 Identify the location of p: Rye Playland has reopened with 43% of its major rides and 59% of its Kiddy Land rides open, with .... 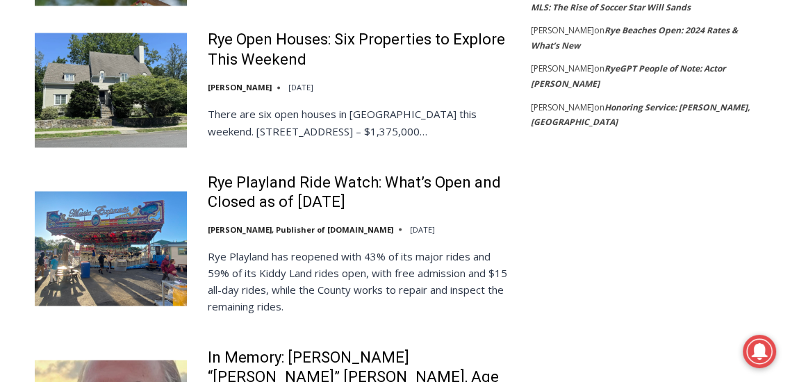
(360, 281).